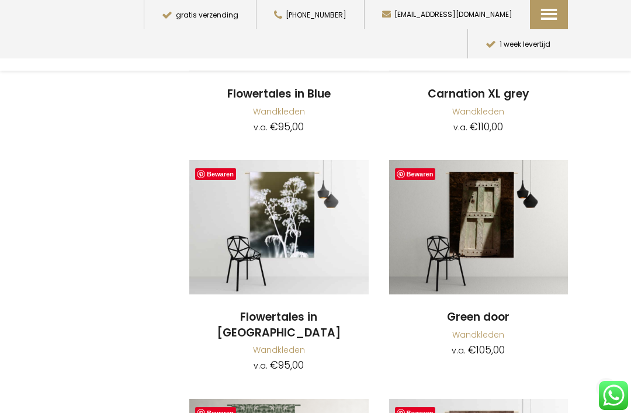 This screenshot has width=631, height=413. I want to click on h2: Carnation XL grey, so click(479, 94).